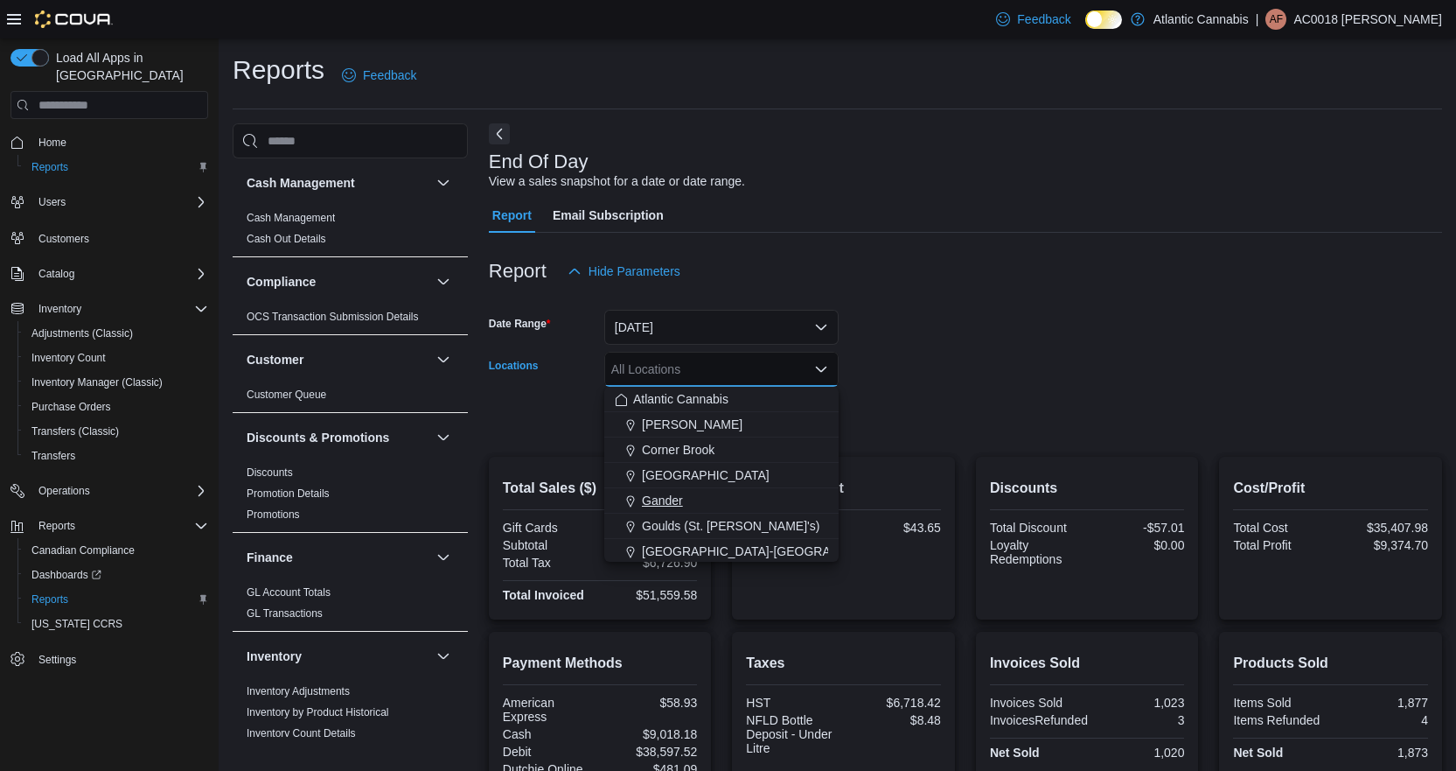 Image resolution: width=1456 pixels, height=771 pixels. I want to click on a: Inventory by Product Historical, so click(318, 712).